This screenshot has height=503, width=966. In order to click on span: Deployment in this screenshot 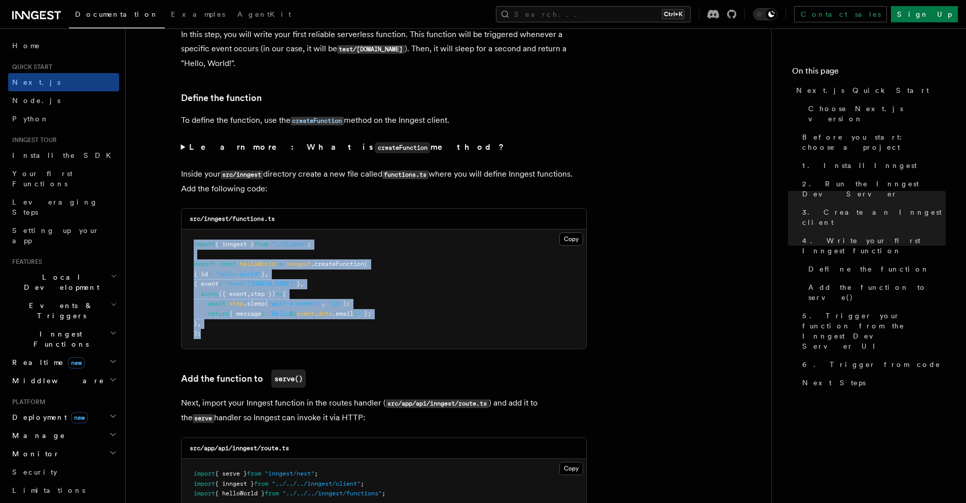, I will do `click(48, 417)`.